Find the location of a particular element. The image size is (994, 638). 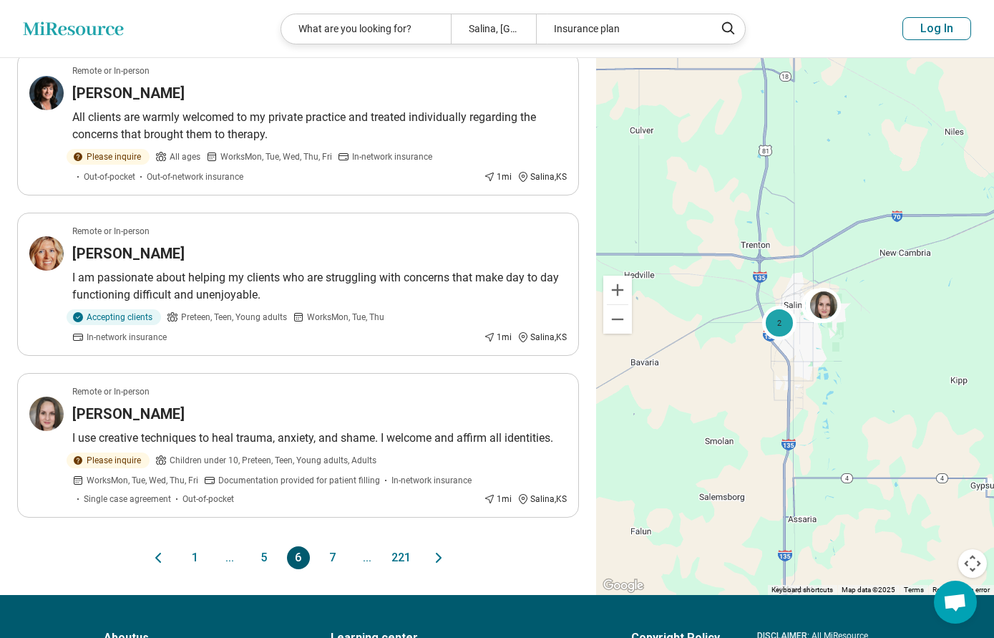

div: Open chat is located at coordinates (956, 602).